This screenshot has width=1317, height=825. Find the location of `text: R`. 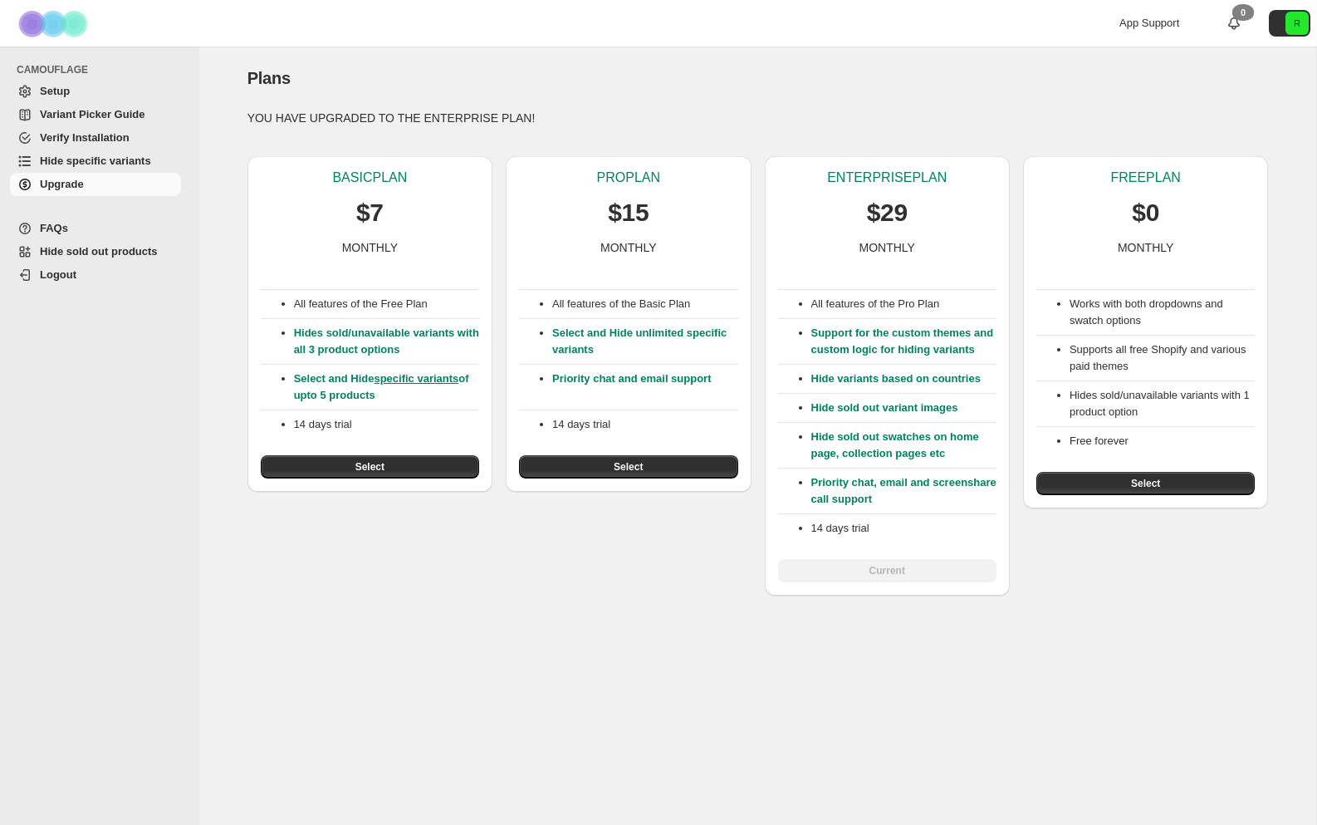

text: R is located at coordinates (1297, 23).